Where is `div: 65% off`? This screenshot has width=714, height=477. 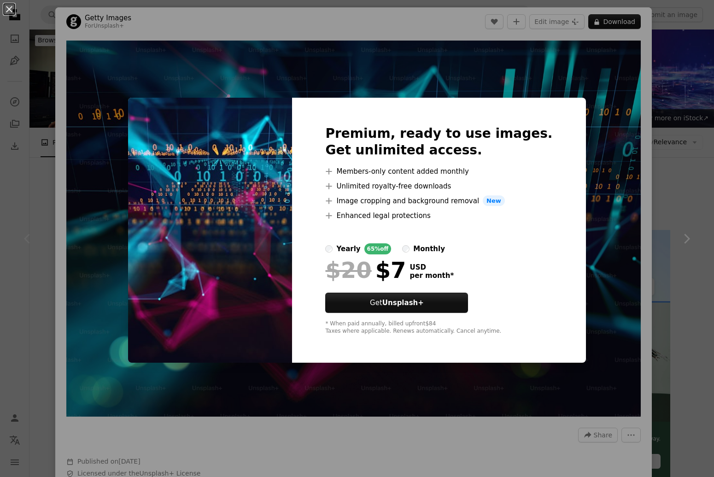 div: 65% off is located at coordinates (378, 249).